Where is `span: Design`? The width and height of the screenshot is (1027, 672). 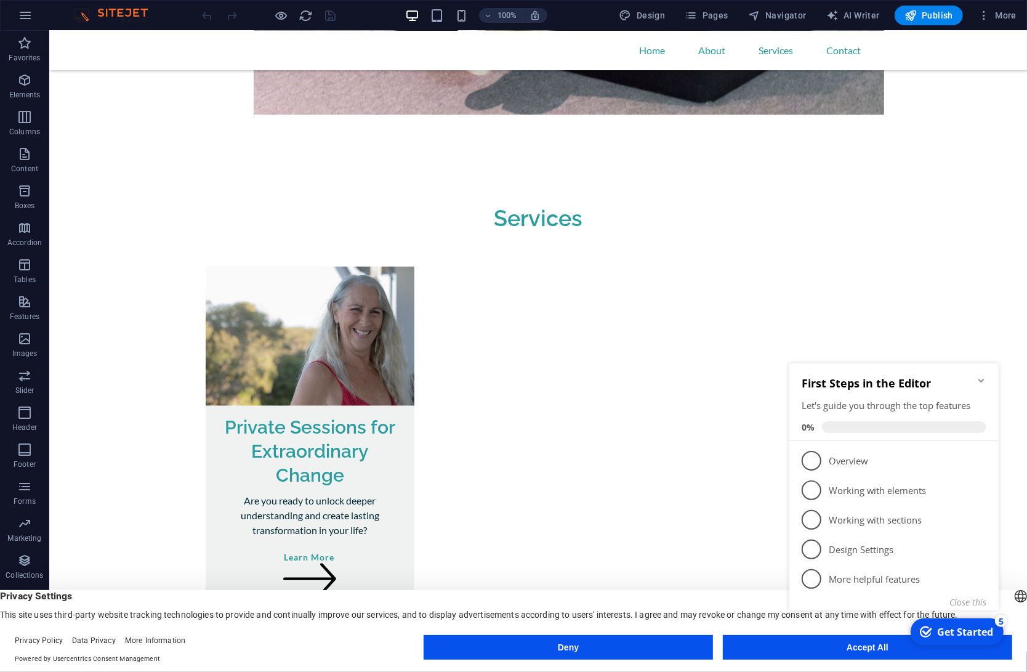 span: Design is located at coordinates (642, 15).